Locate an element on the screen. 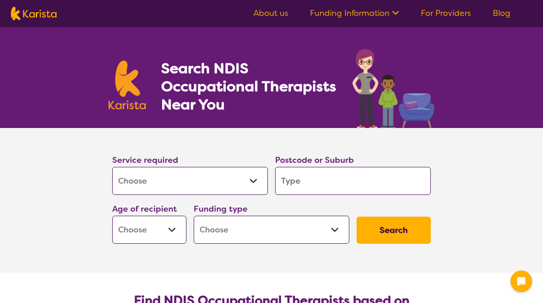 The width and height of the screenshot is (543, 303). button: Search is located at coordinates (394, 230).